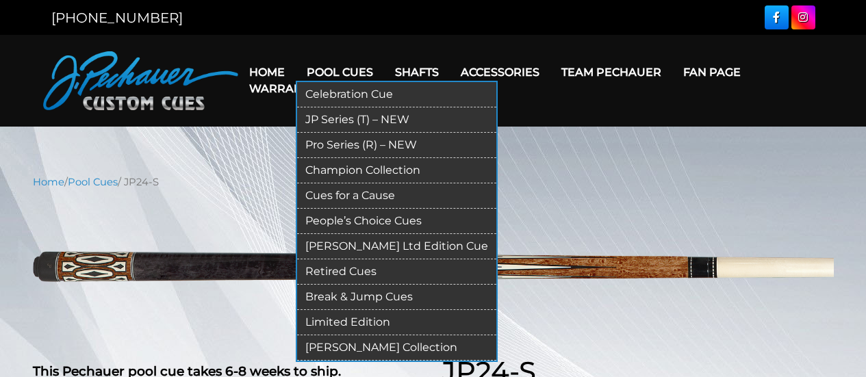 This screenshot has height=377, width=866. Describe the element at coordinates (396, 94) in the screenshot. I see `a: Celebration Cue` at that location.